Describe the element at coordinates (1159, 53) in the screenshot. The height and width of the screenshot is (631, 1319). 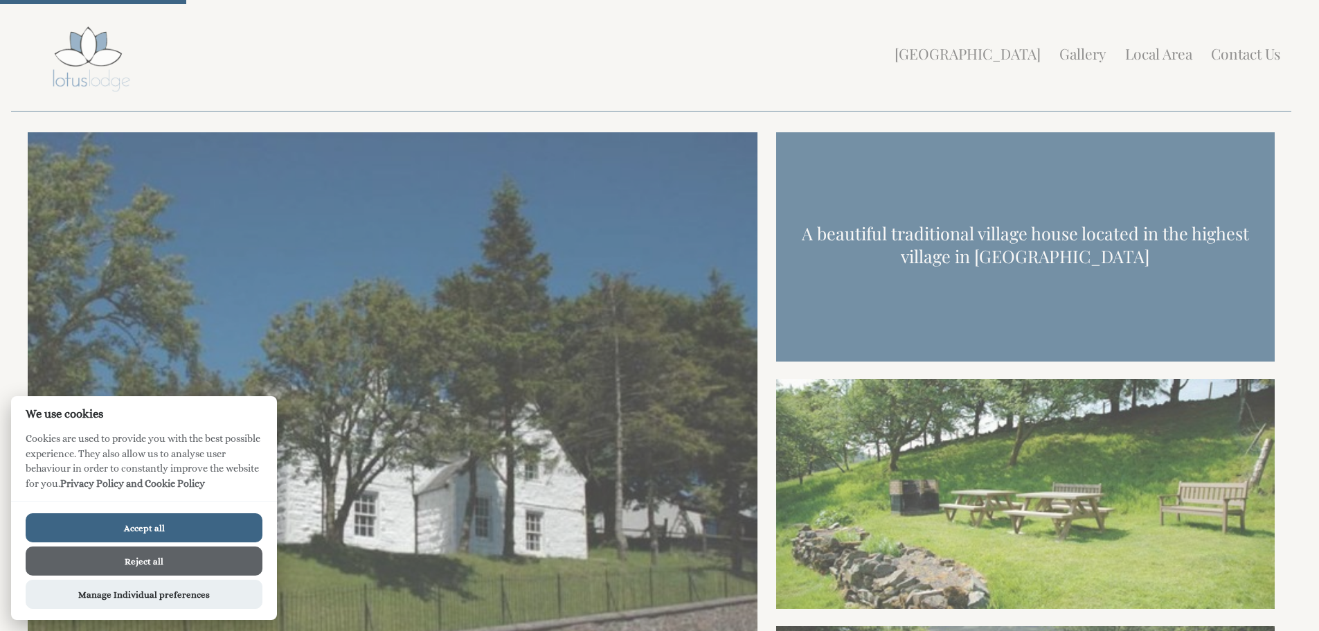
I see `a: Local Area` at that location.